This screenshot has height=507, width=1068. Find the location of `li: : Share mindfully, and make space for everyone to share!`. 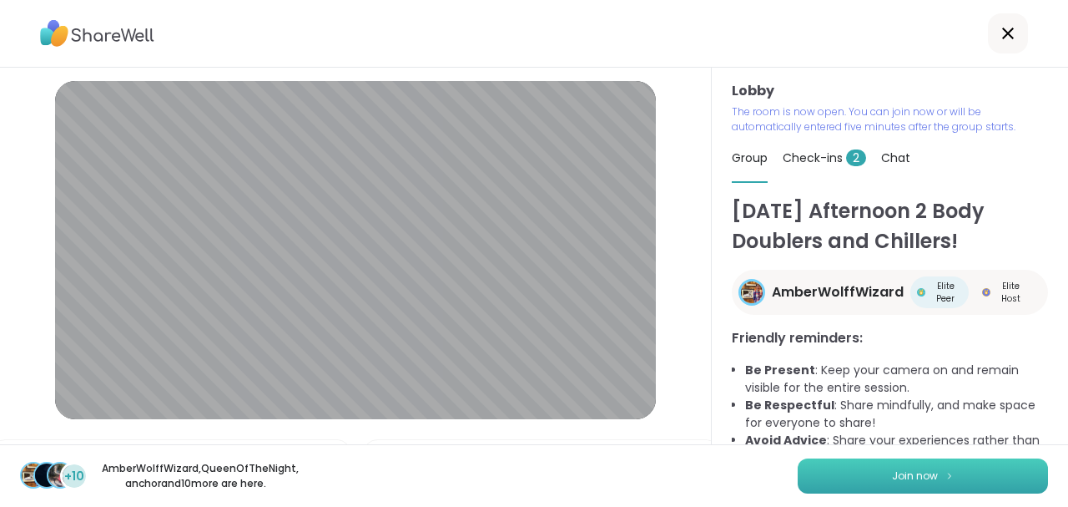

li: : Share mindfully, and make space for everyone to share! is located at coordinates (896, 414).